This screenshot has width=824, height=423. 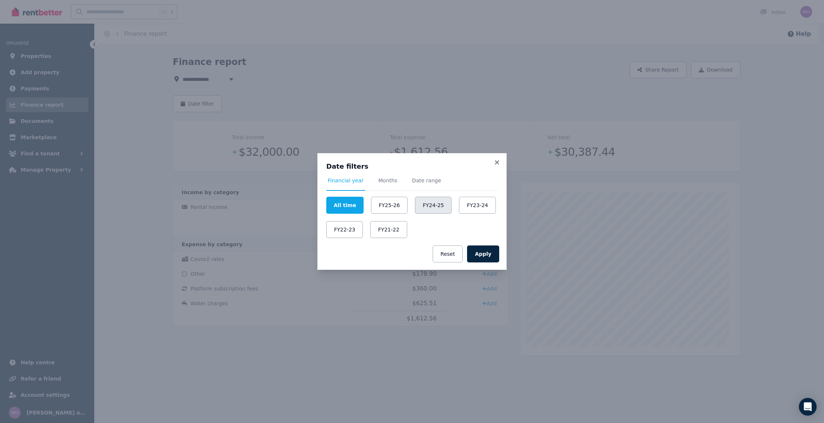 What do you see at coordinates (389, 205) in the screenshot?
I see `button: FY25-26` at bounding box center [389, 205].